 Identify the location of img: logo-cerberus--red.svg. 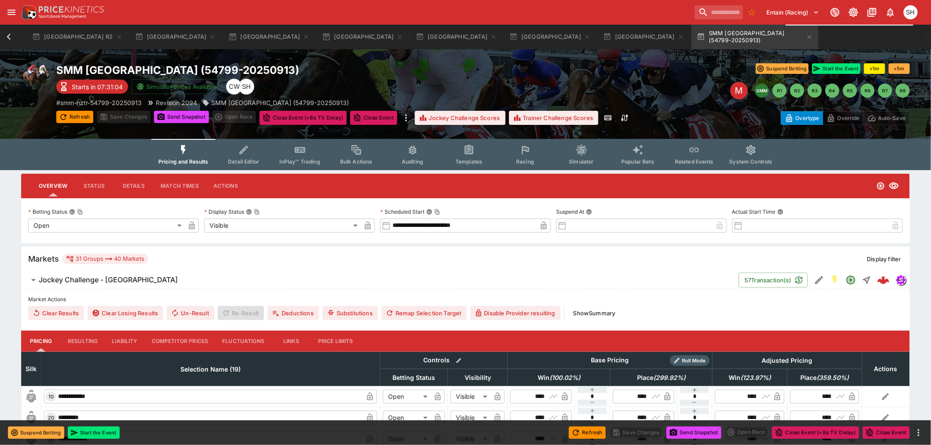
(883, 280).